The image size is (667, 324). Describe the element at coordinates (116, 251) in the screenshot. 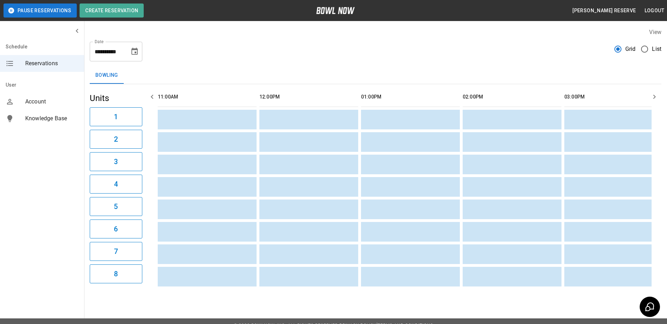

I see `button: 7` at that location.